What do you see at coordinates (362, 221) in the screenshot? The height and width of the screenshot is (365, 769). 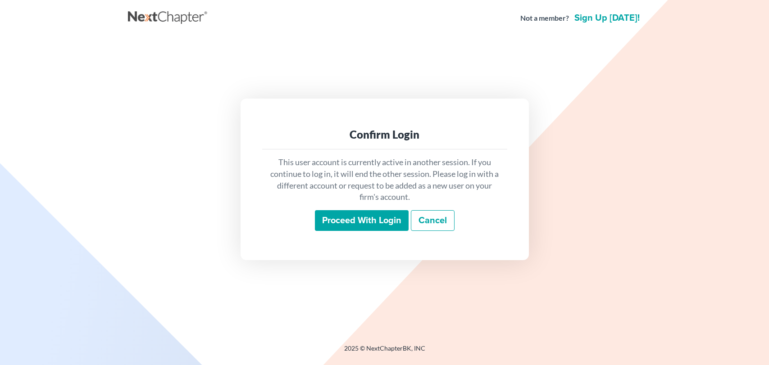 I see `input: Proceed with login` at bounding box center [362, 221].